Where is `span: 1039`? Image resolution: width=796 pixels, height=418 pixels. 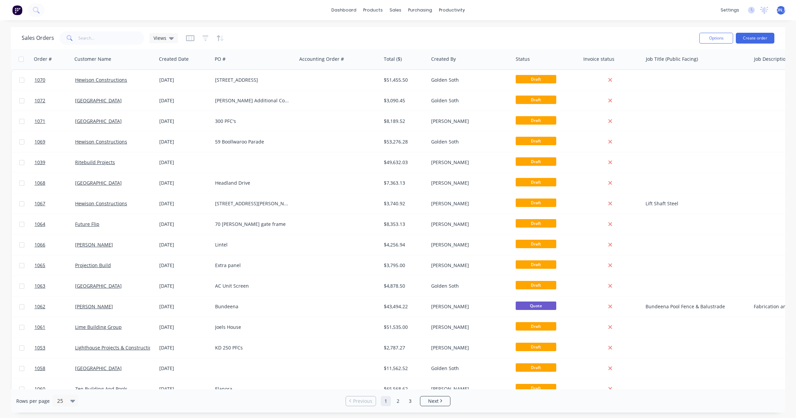
span: 1039 is located at coordinates (40, 163).